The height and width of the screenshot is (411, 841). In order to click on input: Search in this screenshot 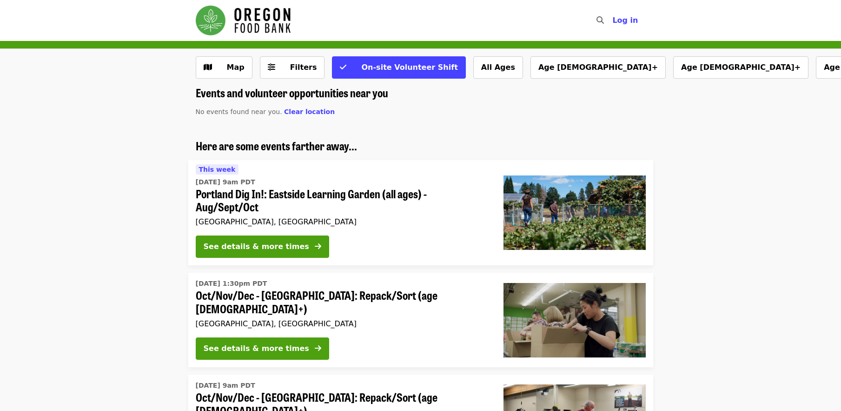, I will do `click(613, 20)`.